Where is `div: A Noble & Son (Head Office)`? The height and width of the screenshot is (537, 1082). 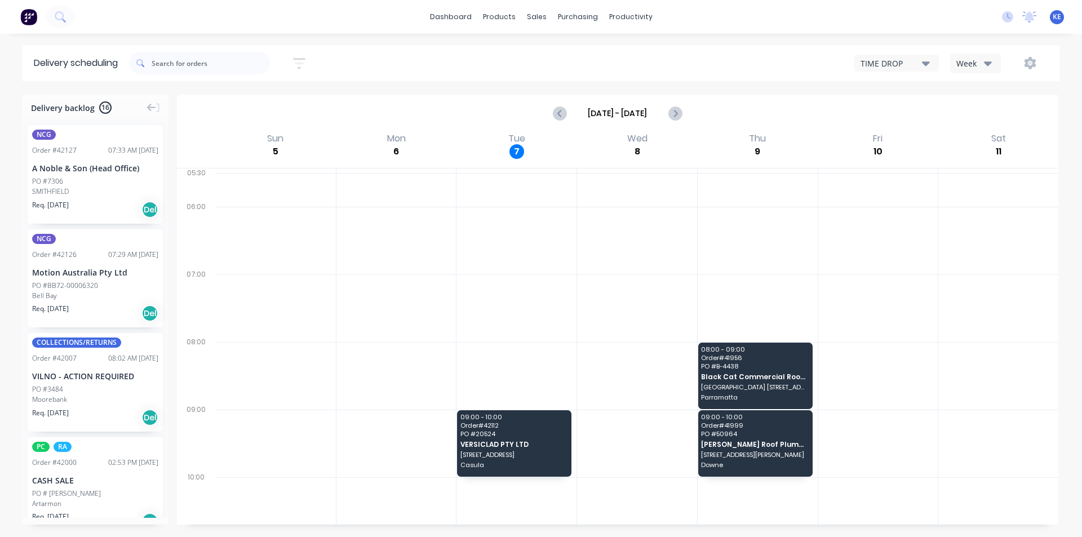 div: A Noble & Son (Head Office) is located at coordinates (95, 168).